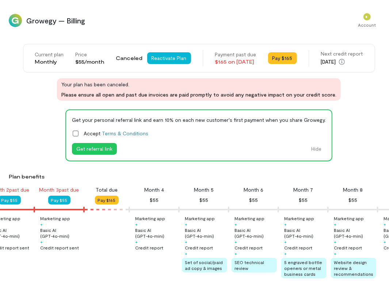 Image resolution: width=389 pixels, height=286 pixels. Describe the element at coordinates (204, 265) in the screenshot. I see `span: Set of social/paid ad copy & images` at that location.